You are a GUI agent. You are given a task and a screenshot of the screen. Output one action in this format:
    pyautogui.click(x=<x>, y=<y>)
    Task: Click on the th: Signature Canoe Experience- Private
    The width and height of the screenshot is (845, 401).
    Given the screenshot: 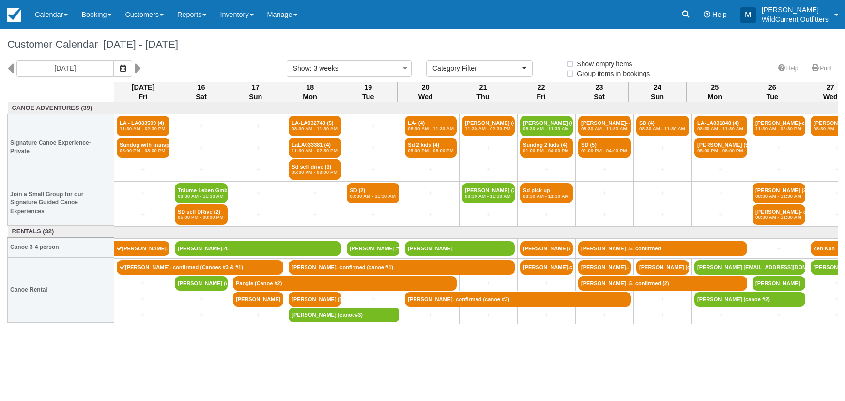 What is the action you would take?
    pyautogui.click(x=61, y=147)
    